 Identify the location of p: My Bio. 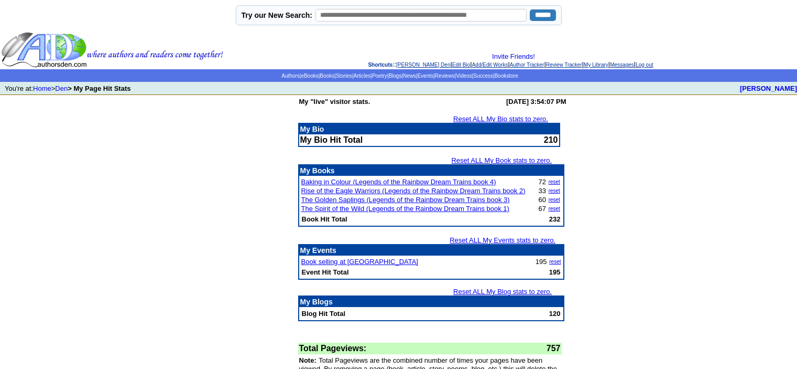
(429, 129).